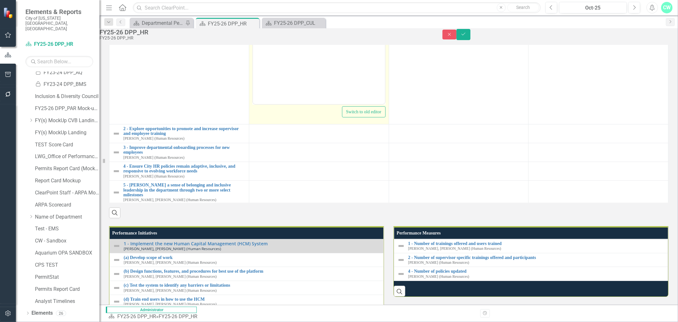 Image resolution: width=678 pixels, height=322 pixels. I want to click on div: FY25-26 DPP_CUL, so click(299, 23).